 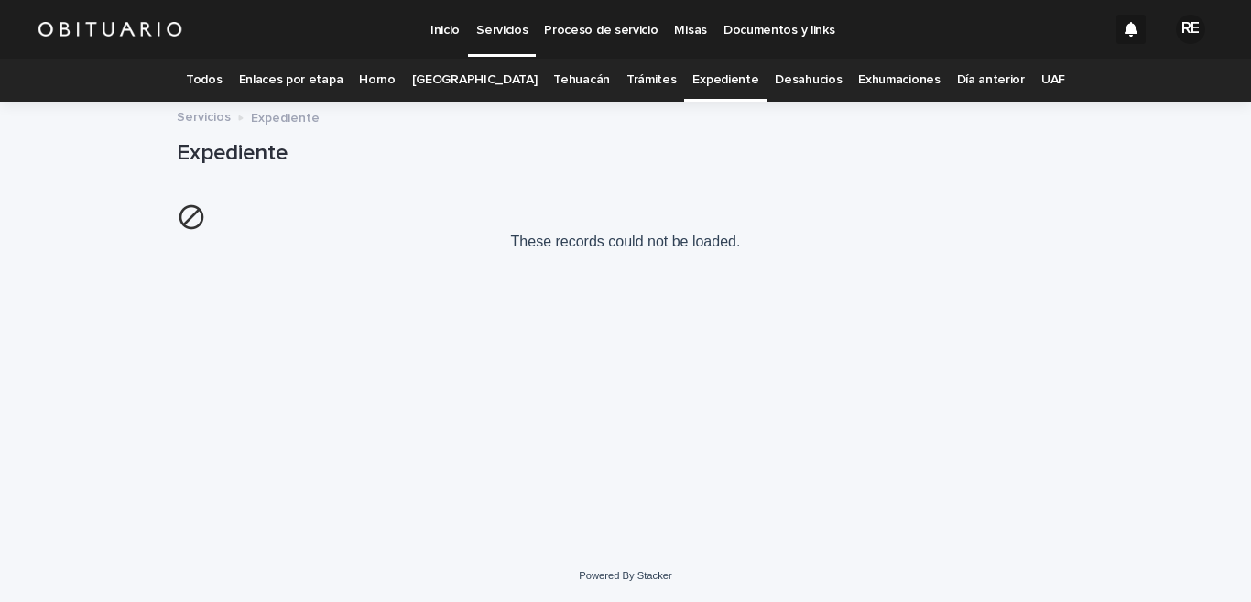 I want to click on img: cancel-2, so click(x=191, y=217).